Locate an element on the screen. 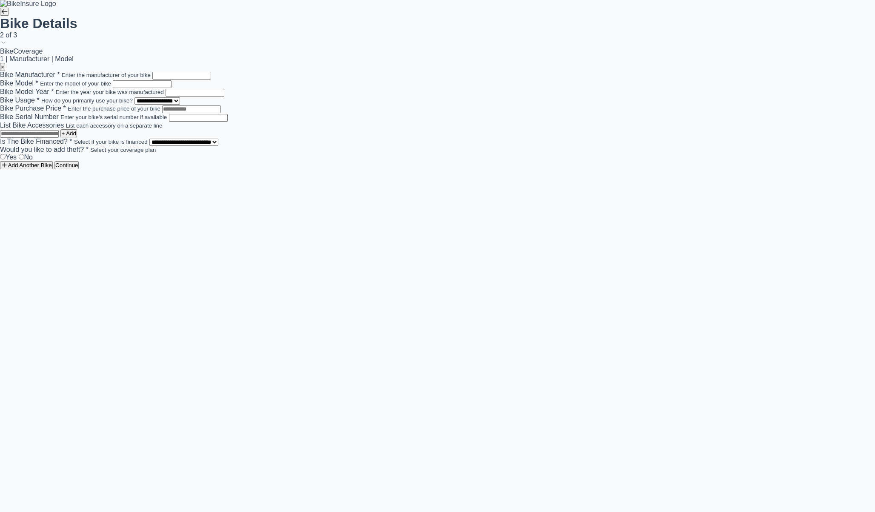 The width and height of the screenshot is (875, 512). small: Enter the manufacturer of your bike is located at coordinates (106, 75).